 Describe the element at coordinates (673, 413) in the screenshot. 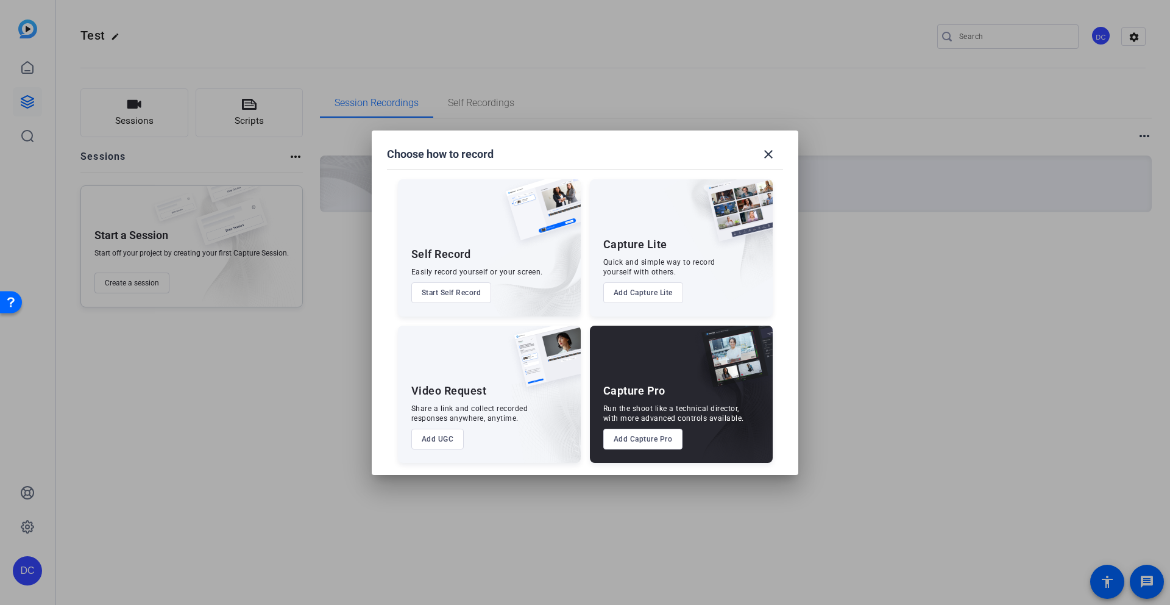

I see `div: Run the shoot like a technical director, with more advanced controls available.` at that location.